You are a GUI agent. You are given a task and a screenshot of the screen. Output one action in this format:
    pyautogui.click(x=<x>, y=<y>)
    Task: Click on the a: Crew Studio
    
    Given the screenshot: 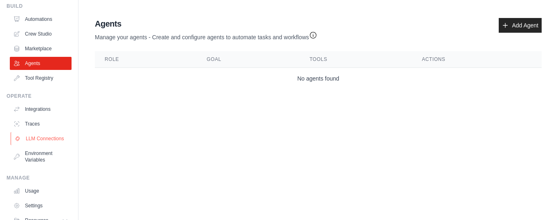 What is the action you would take?
    pyautogui.click(x=41, y=34)
    